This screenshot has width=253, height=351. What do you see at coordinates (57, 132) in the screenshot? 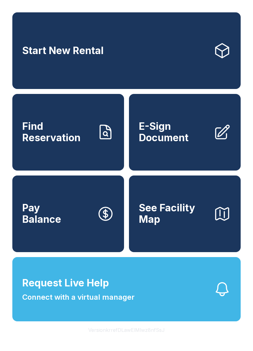
I see `span: Find Reservation` at bounding box center [57, 132].